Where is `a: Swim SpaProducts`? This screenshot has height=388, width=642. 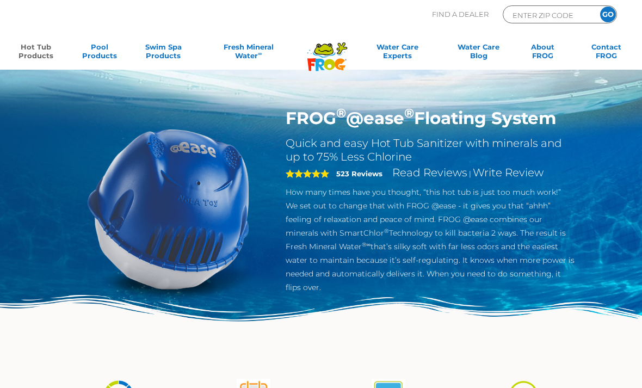 a: Swim SpaProducts is located at coordinates (163, 53).